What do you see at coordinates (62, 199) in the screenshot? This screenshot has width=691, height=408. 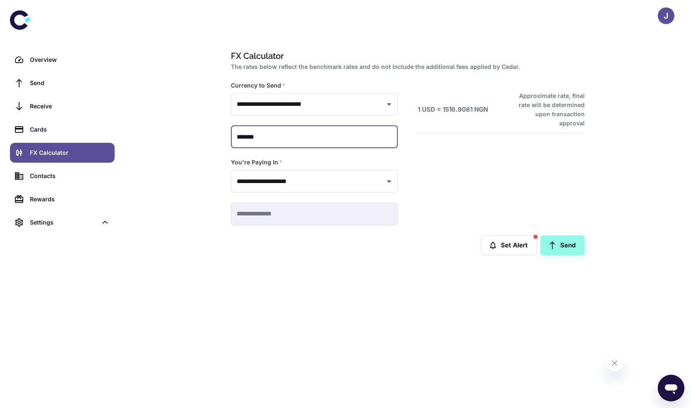 I see `a: Rewards` at bounding box center [62, 199].